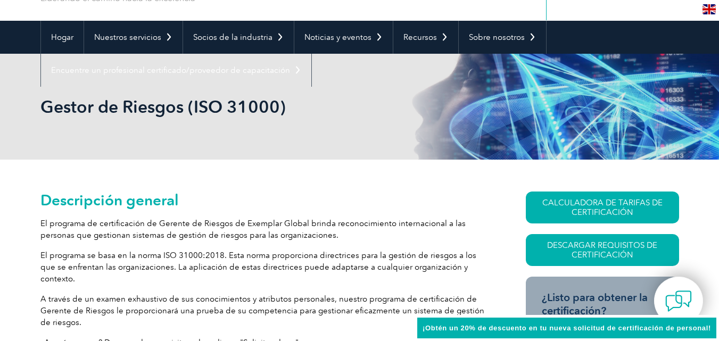 This screenshot has width=719, height=341. What do you see at coordinates (133, 37) in the screenshot?
I see `a: Nuestros servicios` at bounding box center [133, 37].